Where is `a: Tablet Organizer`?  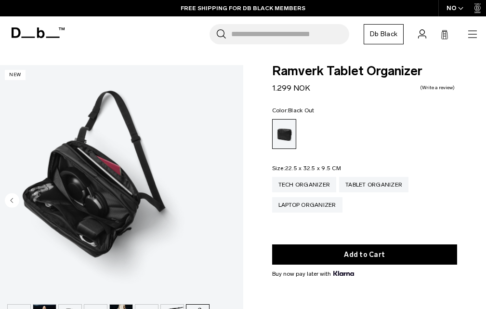 a: Tablet Organizer is located at coordinates (374, 184).